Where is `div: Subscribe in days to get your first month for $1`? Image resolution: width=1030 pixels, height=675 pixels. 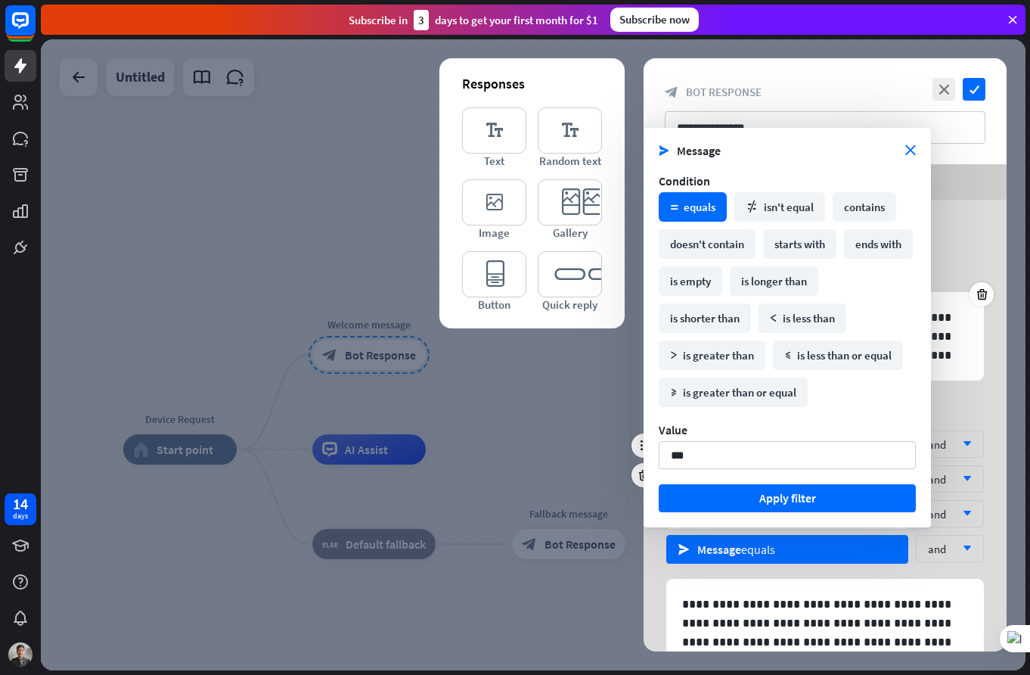
div: Subscribe in days to get your first month for $1 is located at coordinates (474, 20).